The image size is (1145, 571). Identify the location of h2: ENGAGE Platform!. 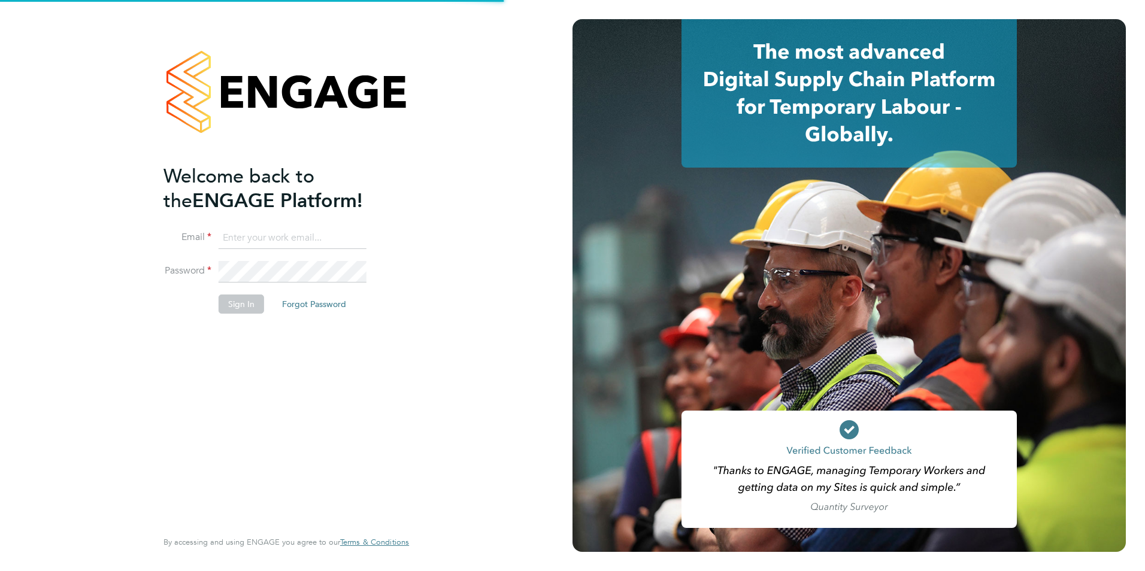
(280, 189).